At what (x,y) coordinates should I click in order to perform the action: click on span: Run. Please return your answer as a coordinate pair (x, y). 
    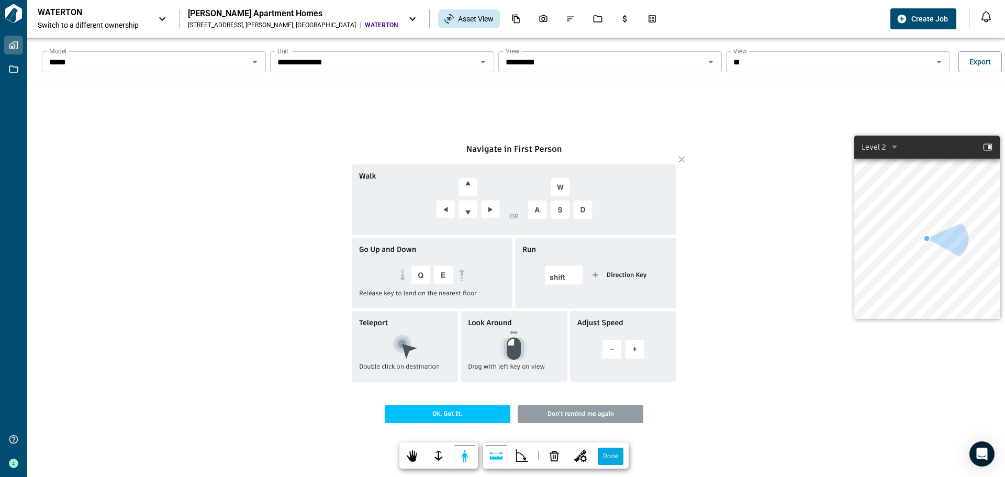
    Looking at the image, I should click on (529, 249).